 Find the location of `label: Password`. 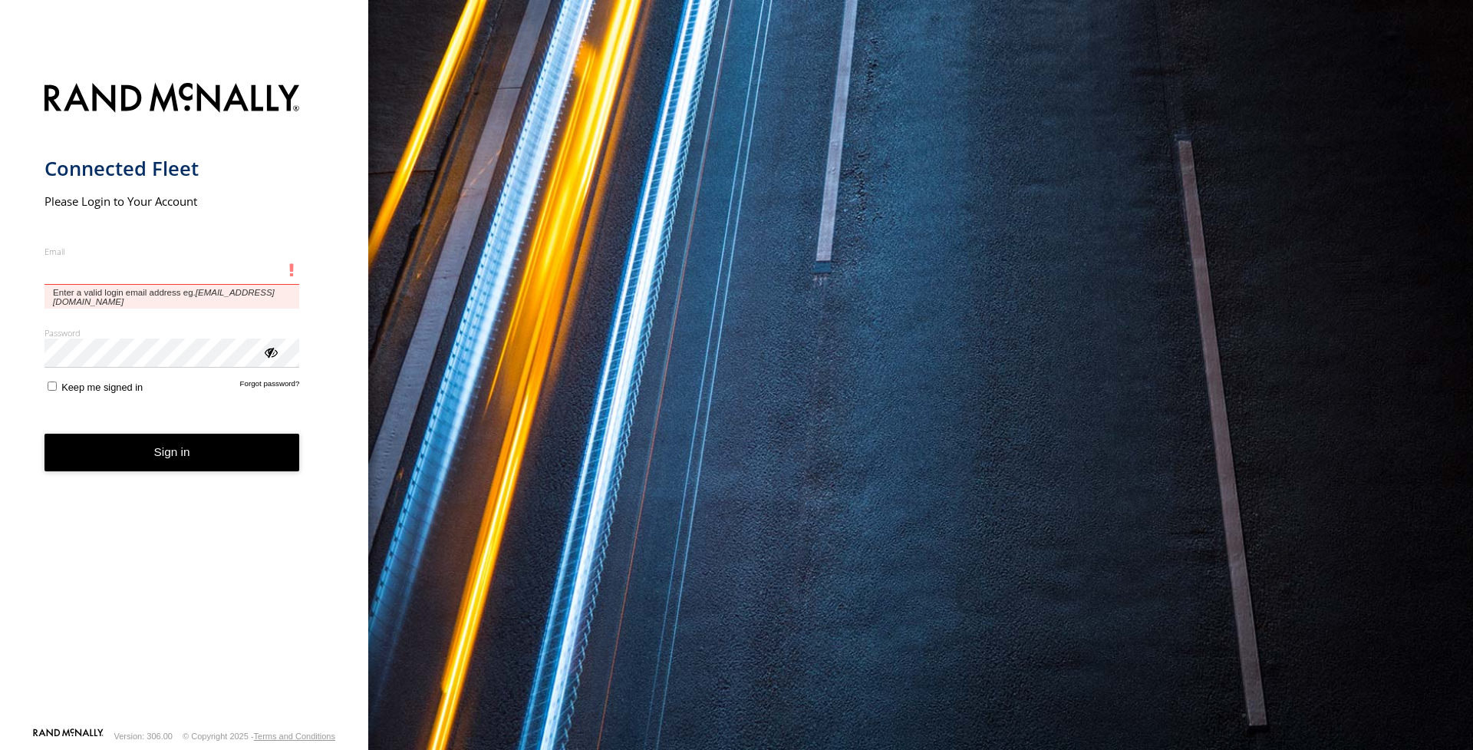

label: Password is located at coordinates (172, 332).